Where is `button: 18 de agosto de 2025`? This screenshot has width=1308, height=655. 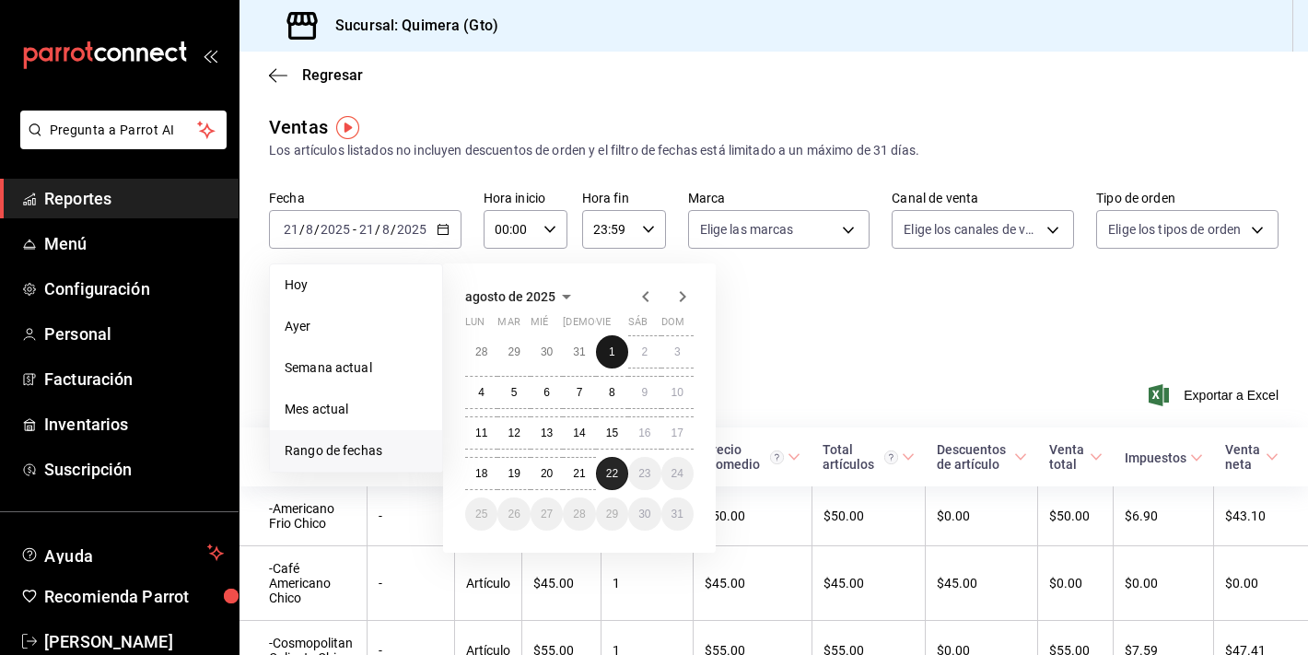
button: 18 de agosto de 2025 is located at coordinates (481, 473).